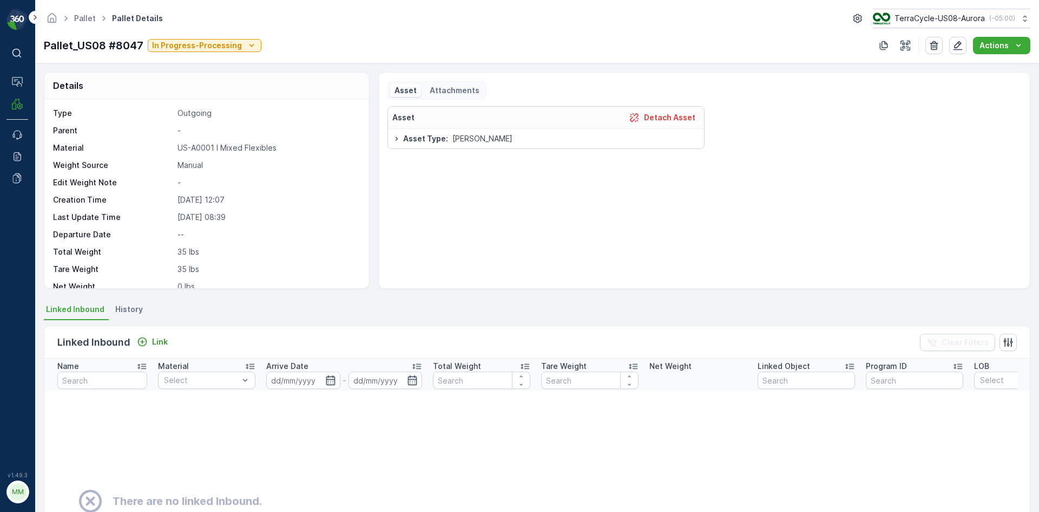 The height and width of the screenshot is (512, 1039). I want to click on img: logo, so click(17, 19).